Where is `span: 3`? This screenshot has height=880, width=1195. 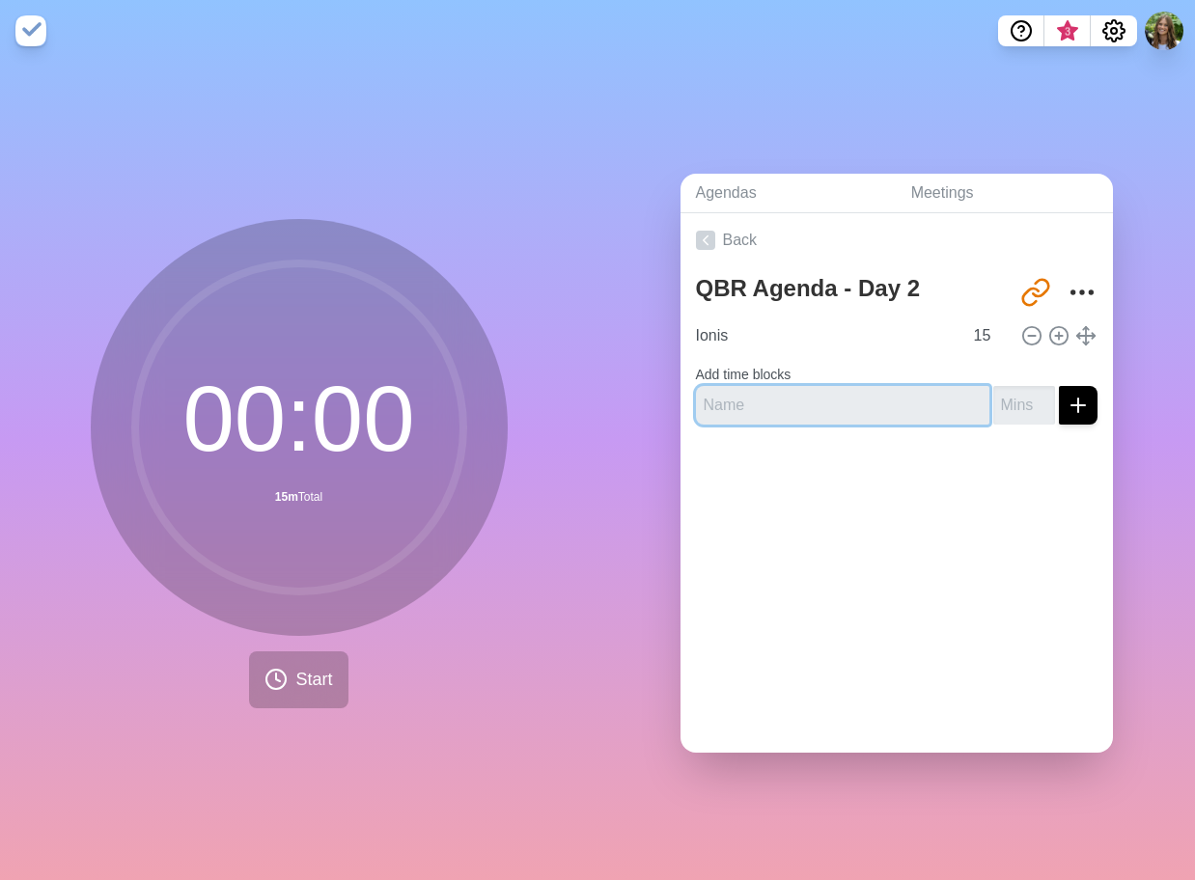 span: 3 is located at coordinates (1067, 32).